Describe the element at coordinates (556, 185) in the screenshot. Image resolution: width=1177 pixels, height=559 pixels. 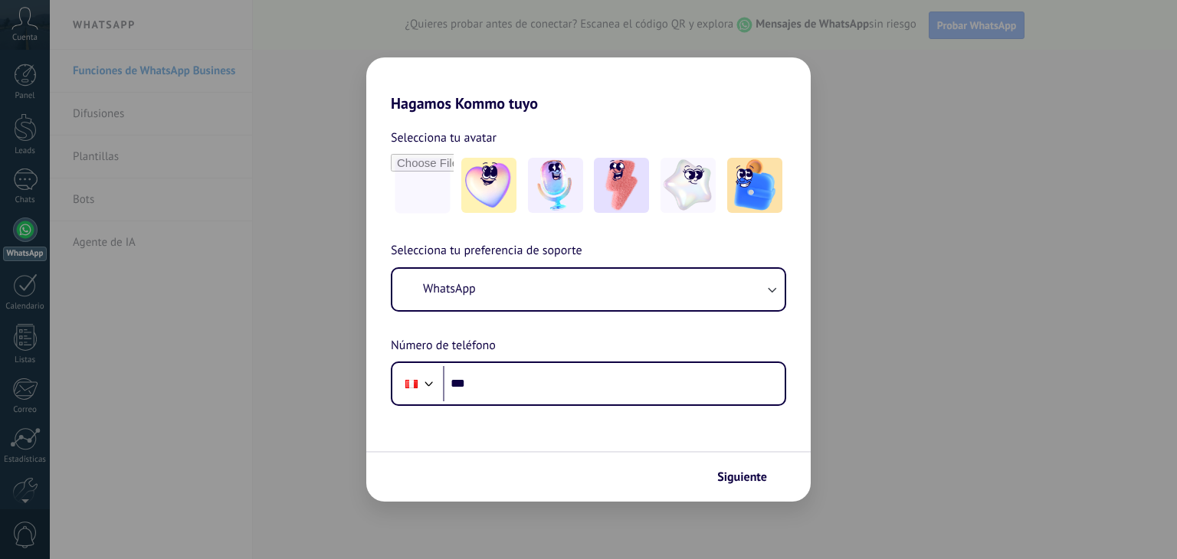
I see `img: -2.jpeg` at that location.